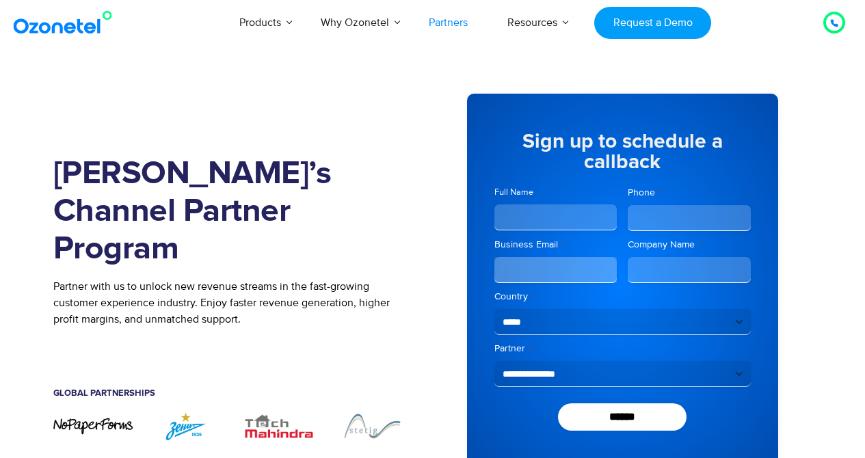  I want to click on img: TechMahindra, so click(279, 426).